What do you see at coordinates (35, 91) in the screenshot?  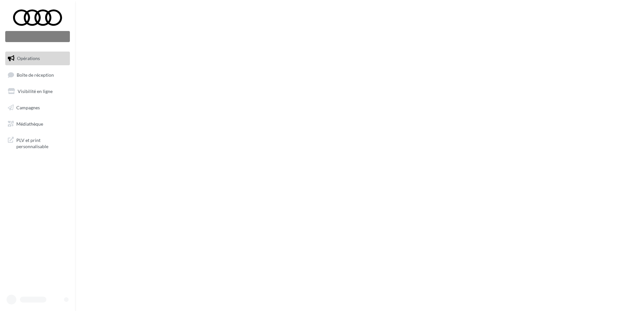 I see `span: Visibilité en ligne` at bounding box center [35, 91].